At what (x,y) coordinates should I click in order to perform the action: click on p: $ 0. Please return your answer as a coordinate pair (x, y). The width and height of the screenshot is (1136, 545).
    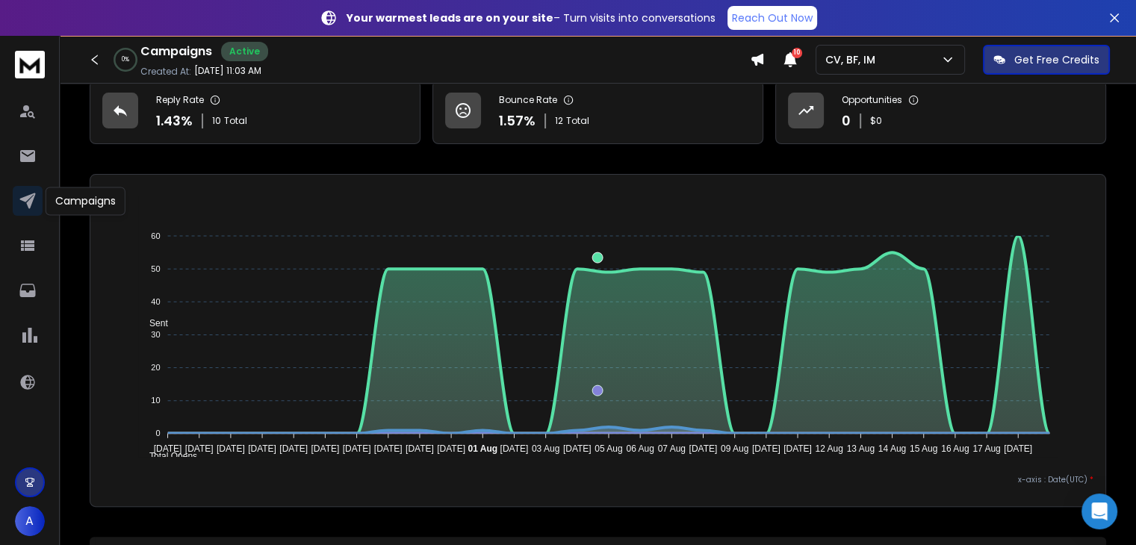
    Looking at the image, I should click on (876, 121).